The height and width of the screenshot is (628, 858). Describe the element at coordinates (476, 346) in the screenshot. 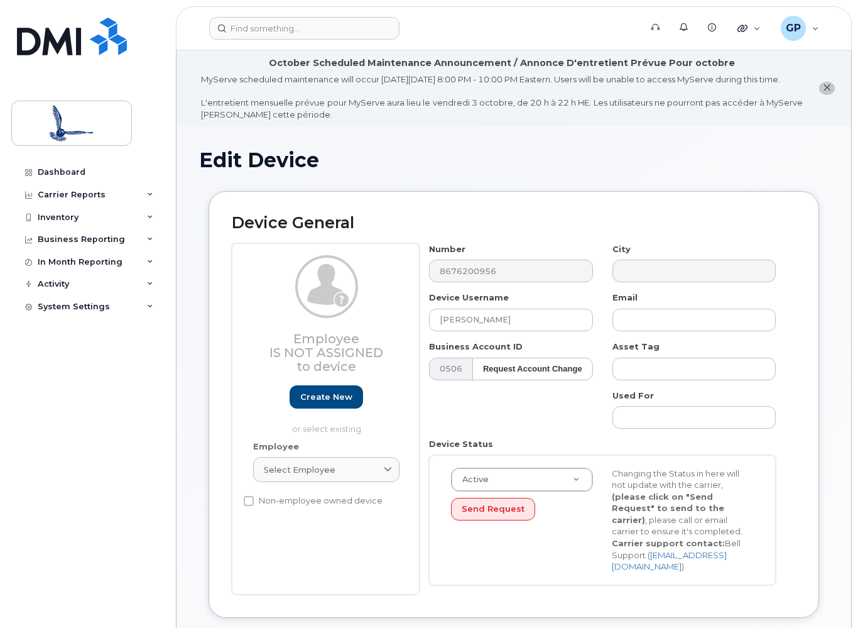

I see `label: Business Account ID` at that location.